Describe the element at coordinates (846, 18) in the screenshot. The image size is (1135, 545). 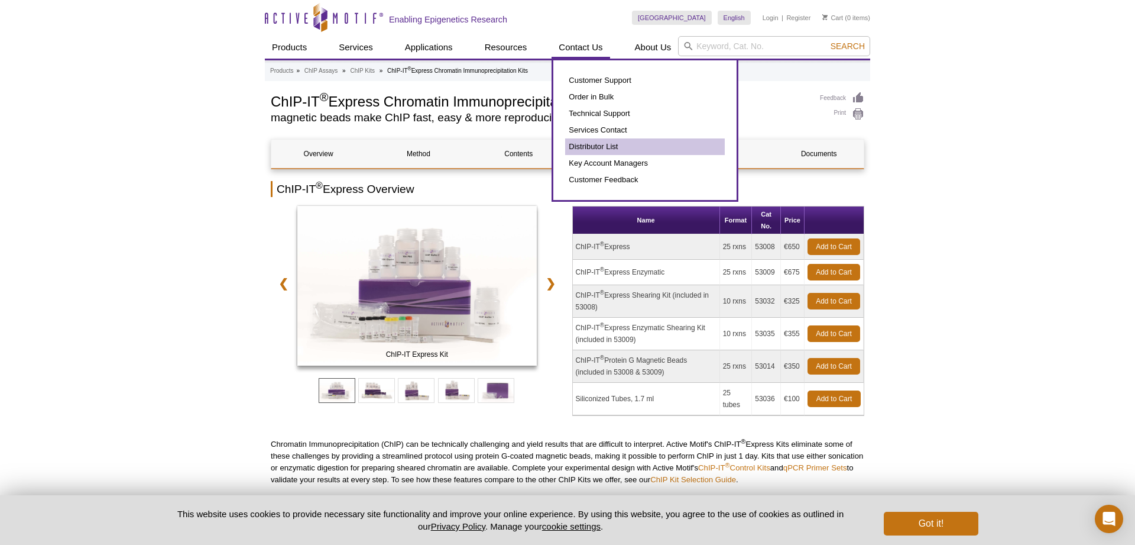
I see `li: (0 items)` at that location.